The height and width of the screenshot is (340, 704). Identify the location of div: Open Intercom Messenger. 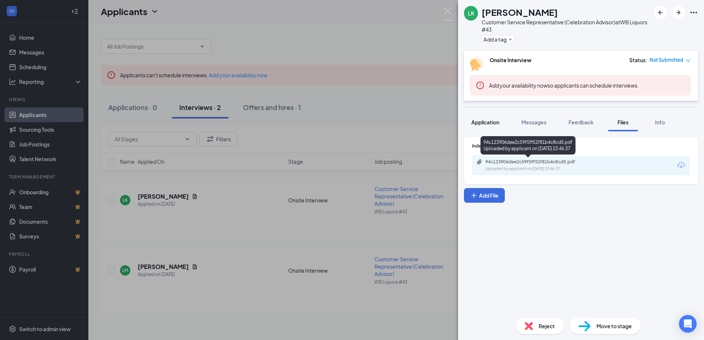
(688, 324).